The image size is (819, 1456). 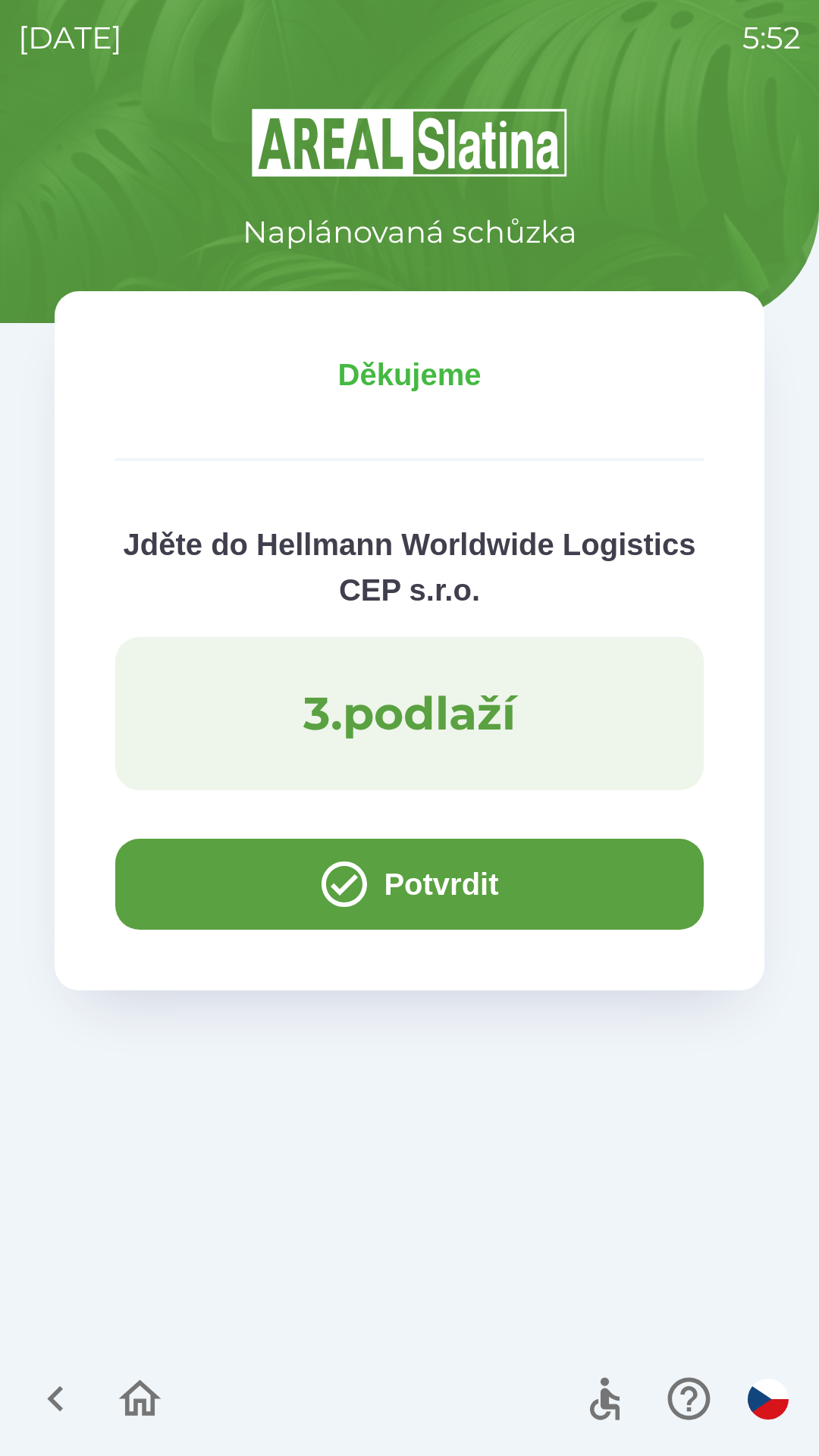 What do you see at coordinates (410, 884) in the screenshot?
I see `button: Potvrdit` at bounding box center [410, 884].